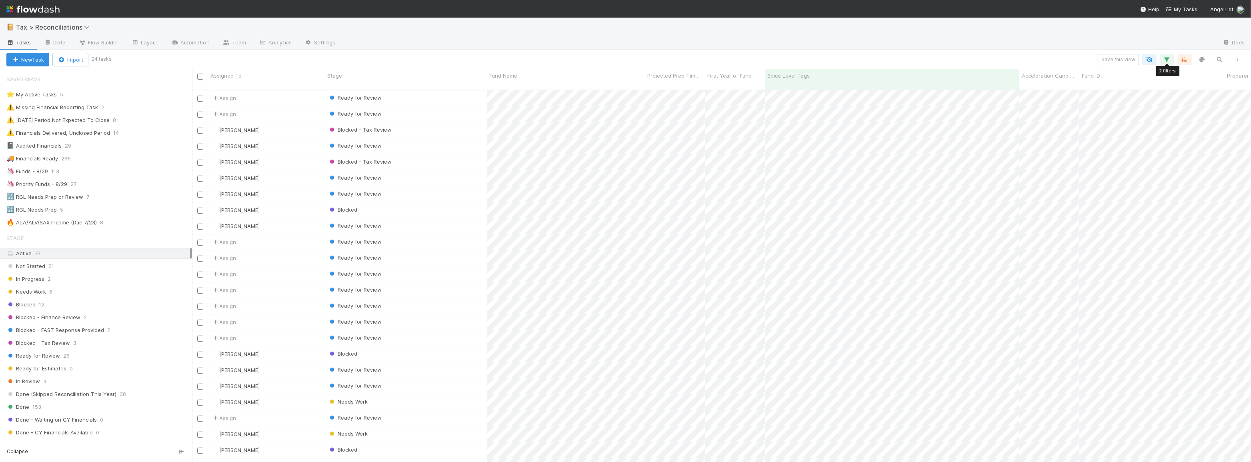 This screenshot has width=1251, height=462. What do you see at coordinates (788, 76) in the screenshot?
I see `span: Spice Level Tags` at bounding box center [788, 76].